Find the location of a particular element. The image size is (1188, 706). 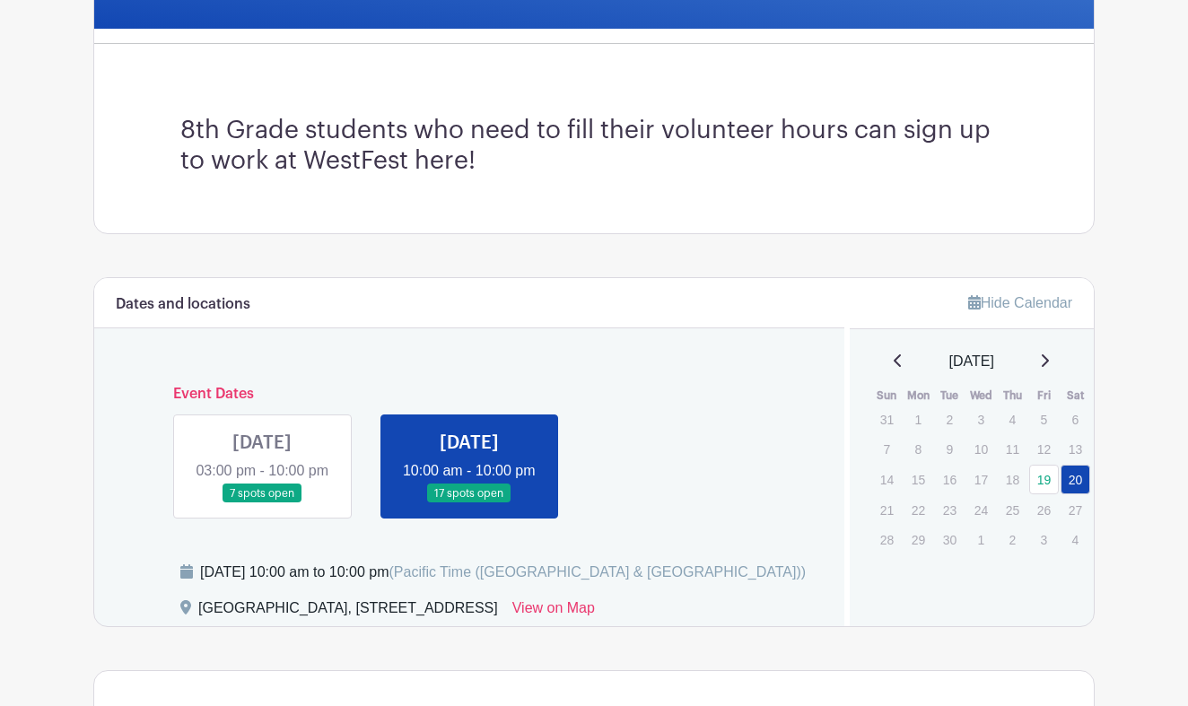

a: 20 is located at coordinates (1075, 479).